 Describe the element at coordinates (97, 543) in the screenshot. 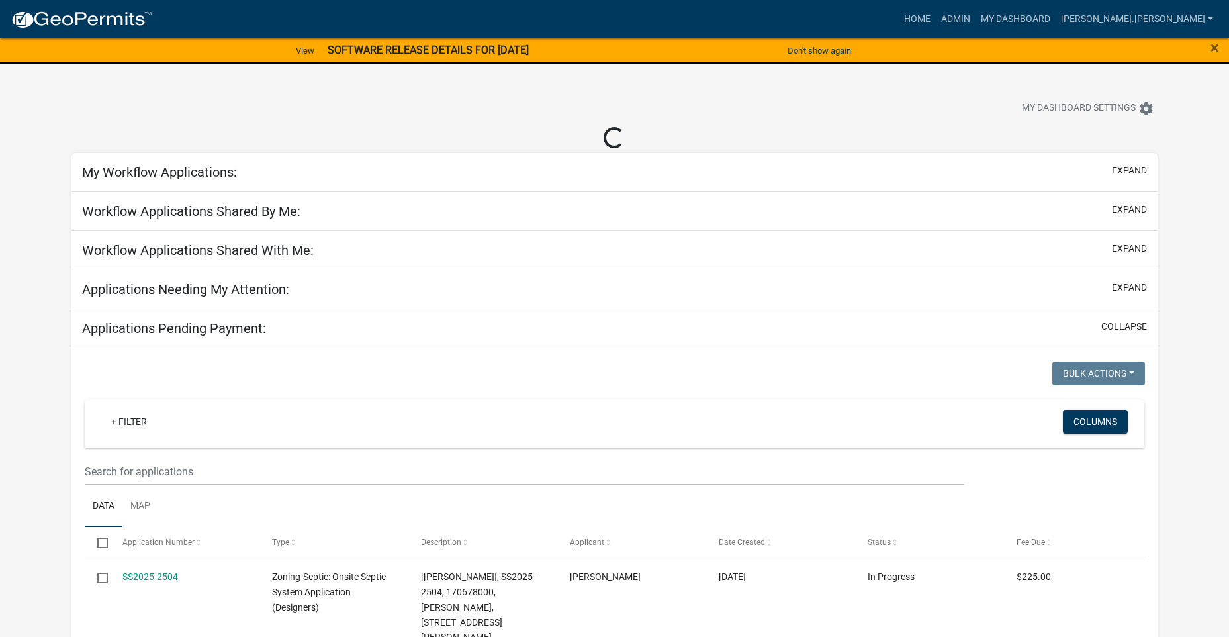

I see `datatable-header-cell: Select` at that location.